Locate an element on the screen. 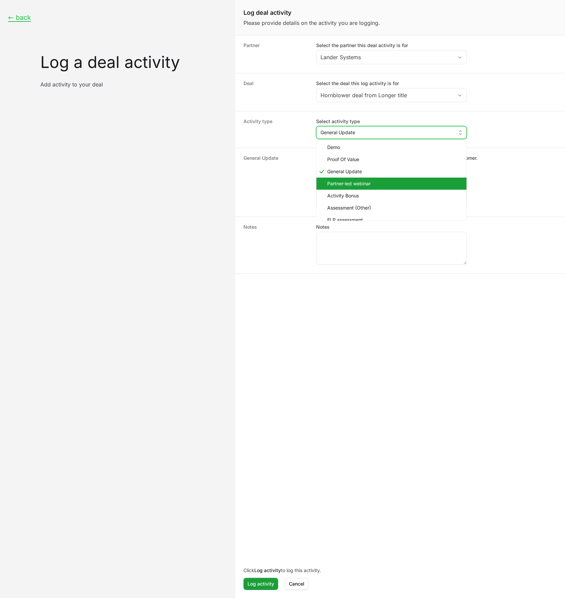 This screenshot has width=565, height=598. label: Select the deal this log activity is for is located at coordinates (392, 83).